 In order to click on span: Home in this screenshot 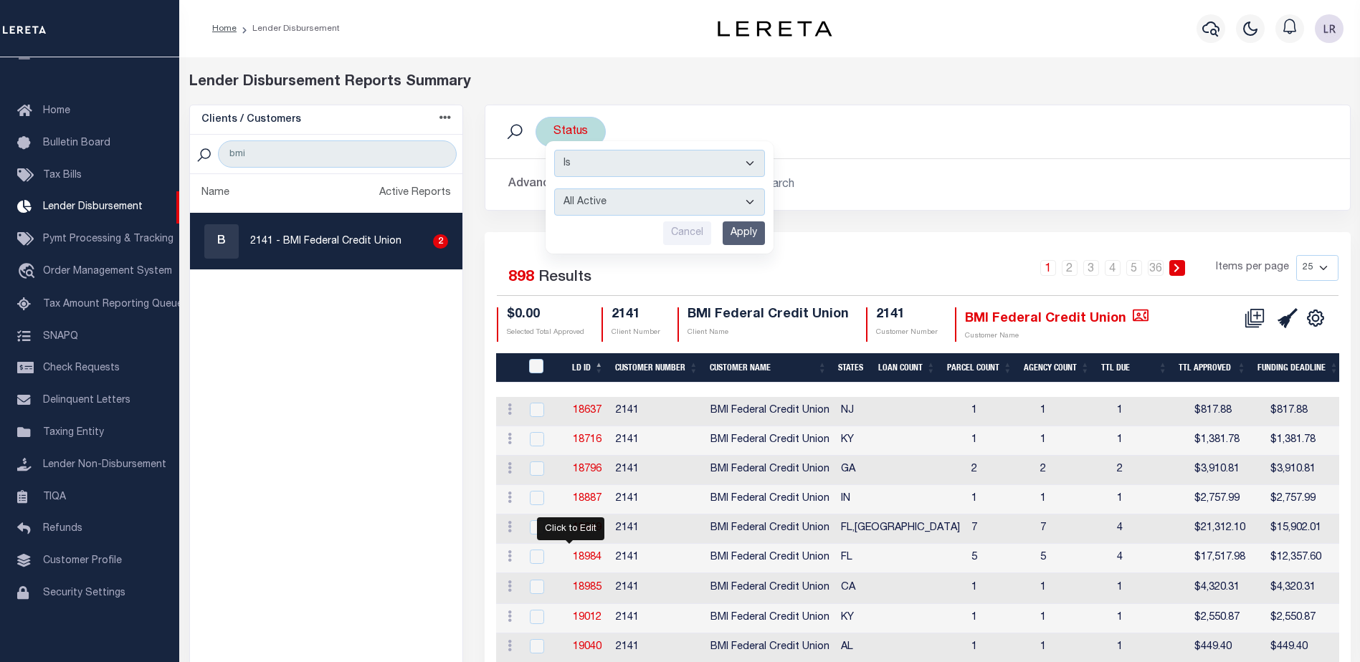, I will do `click(57, 111)`.